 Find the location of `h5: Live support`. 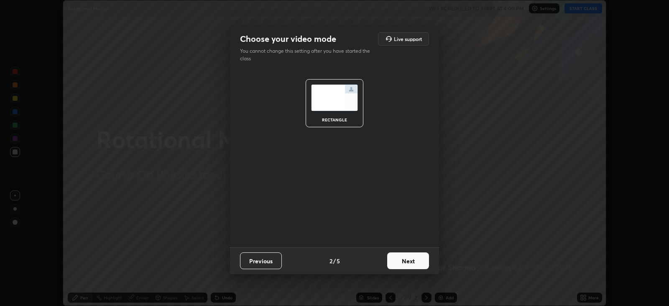

h5: Live support is located at coordinates (408, 39).